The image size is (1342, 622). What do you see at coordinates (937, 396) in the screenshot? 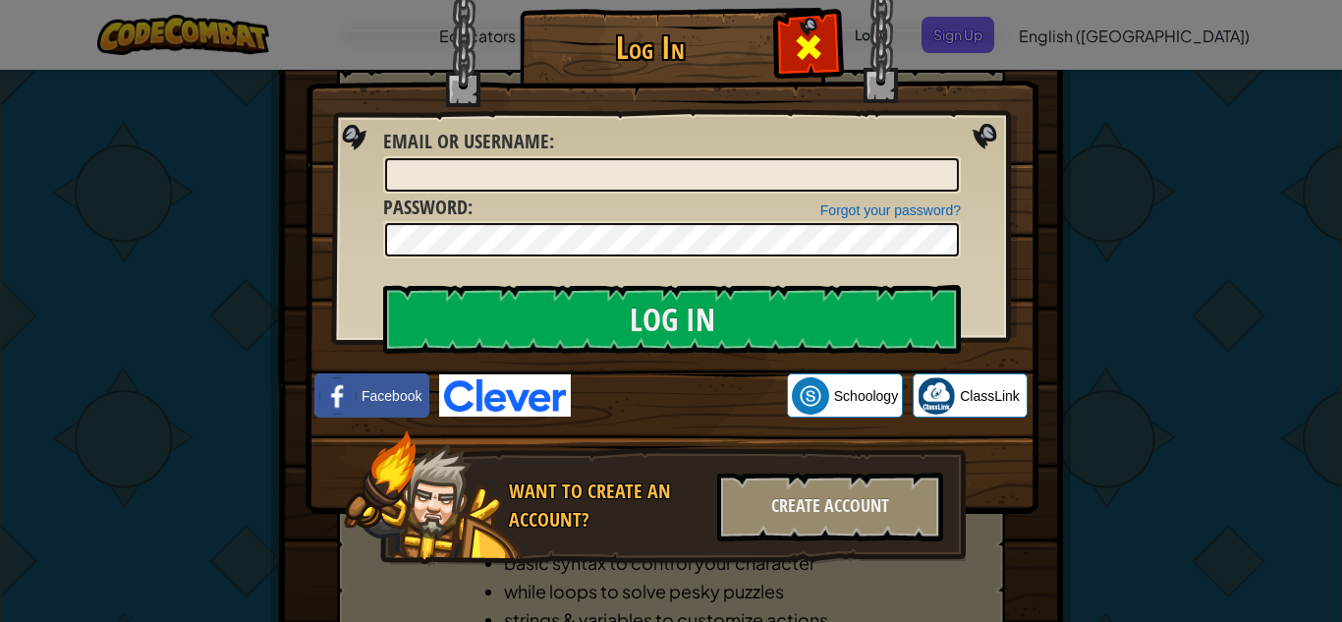
I see `img: classlink-logo-small.png` at bounding box center [937, 396].